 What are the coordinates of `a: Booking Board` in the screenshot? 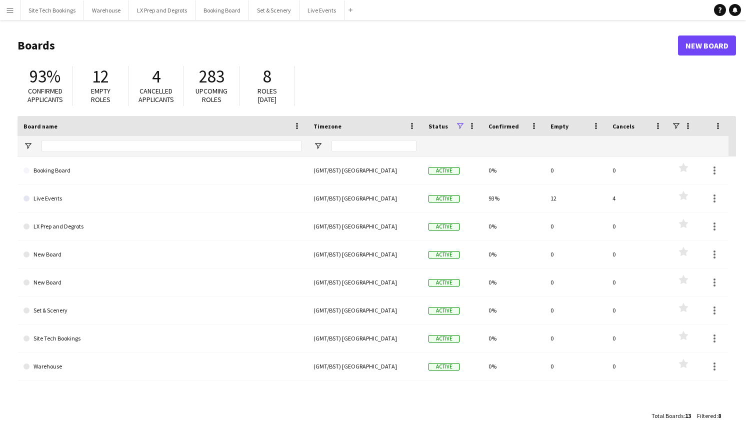 It's located at (162, 170).